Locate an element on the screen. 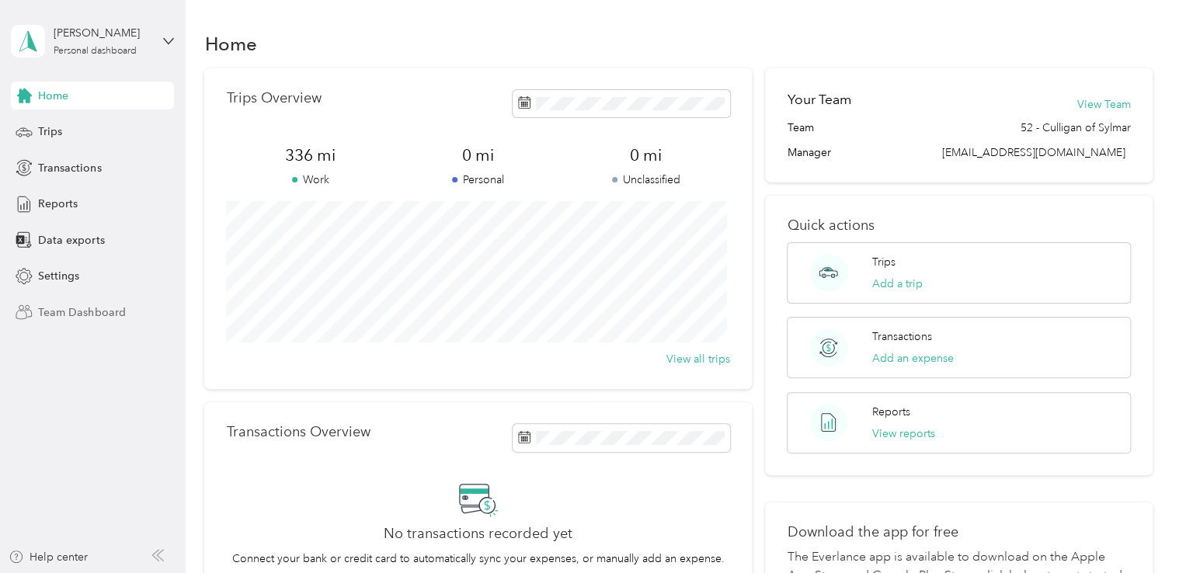 The image size is (1179, 573). span: Manager is located at coordinates (808, 152).